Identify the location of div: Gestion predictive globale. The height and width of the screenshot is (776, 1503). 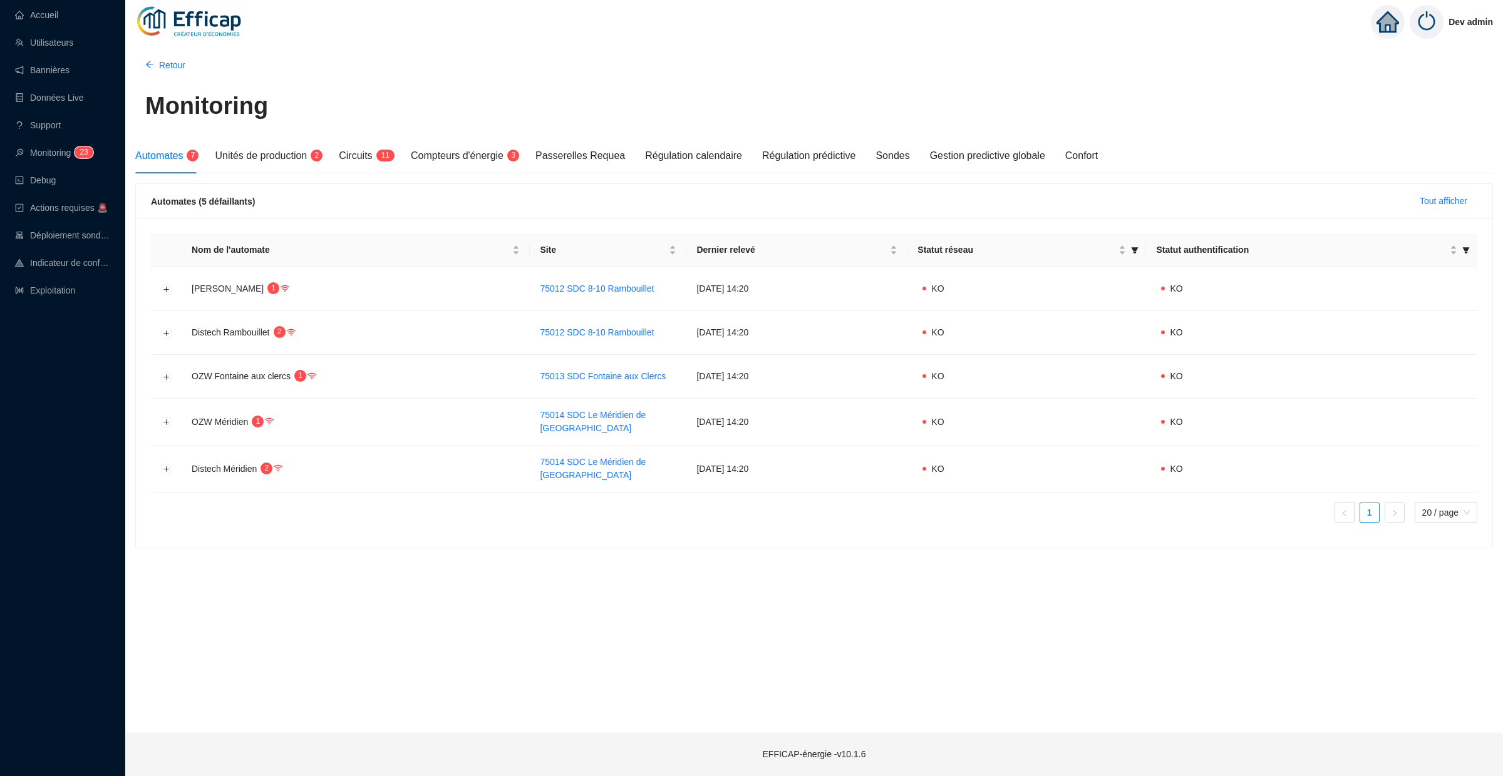
(987, 156).